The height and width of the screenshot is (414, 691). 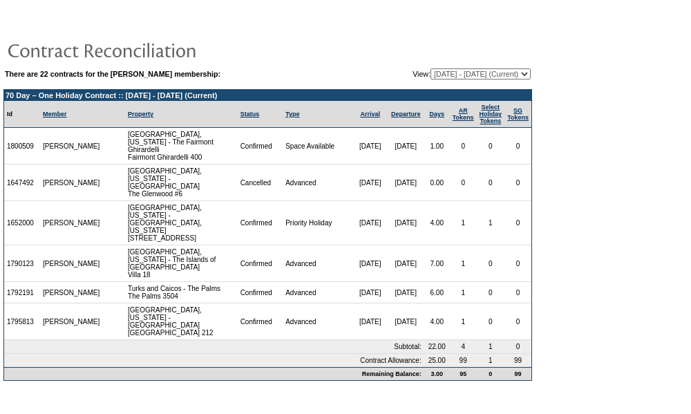 I want to click on a: ARTokens, so click(x=463, y=114).